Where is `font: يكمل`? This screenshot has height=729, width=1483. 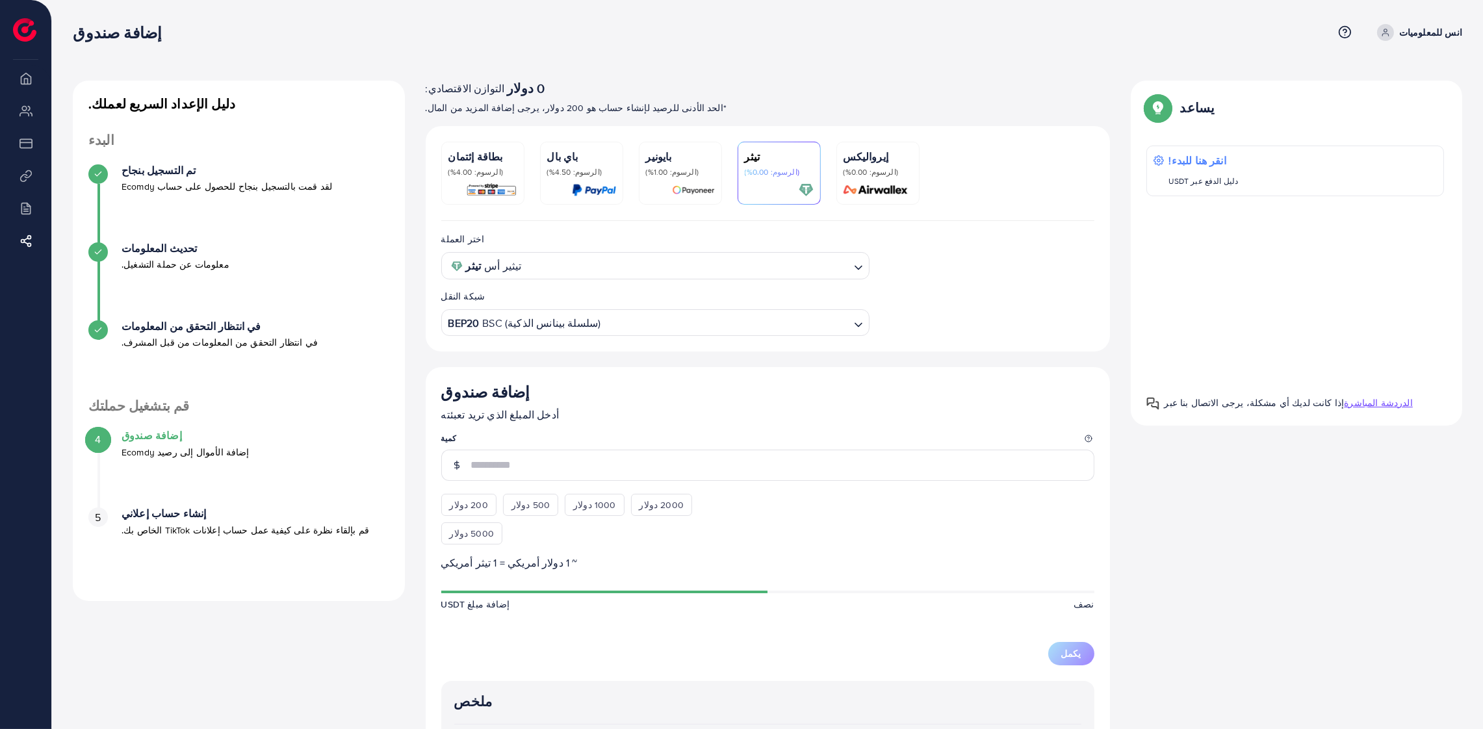
font: يكمل is located at coordinates (1071, 654).